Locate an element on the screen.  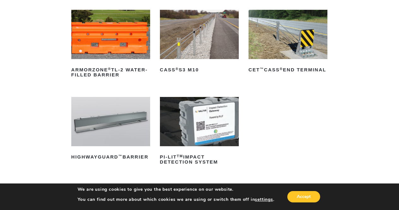
button: Accept is located at coordinates (304, 196).